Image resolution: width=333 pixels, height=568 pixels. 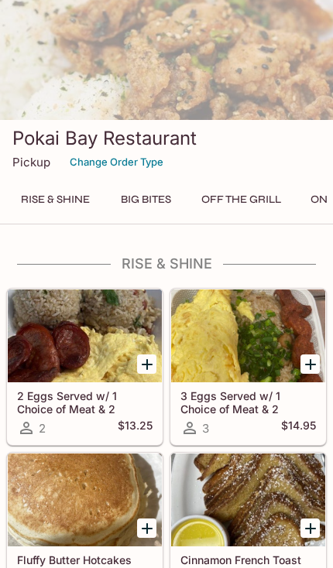 I want to click on h5: $14.95, so click(x=298, y=428).